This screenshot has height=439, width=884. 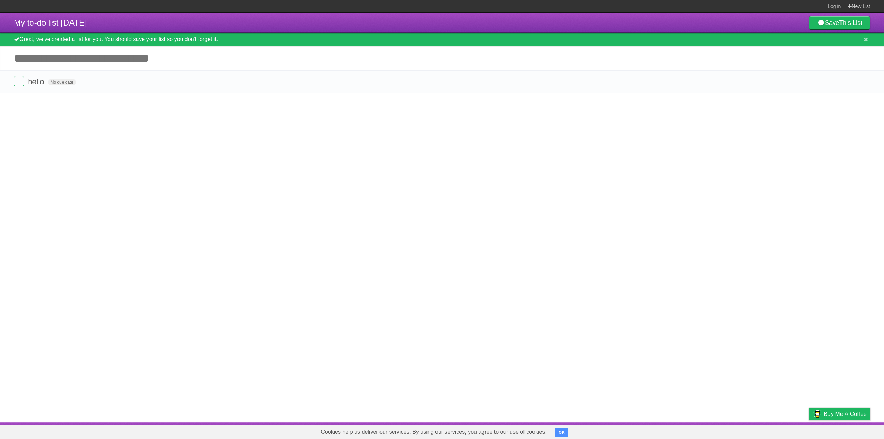 I want to click on a: Terms, so click(x=785, y=431).